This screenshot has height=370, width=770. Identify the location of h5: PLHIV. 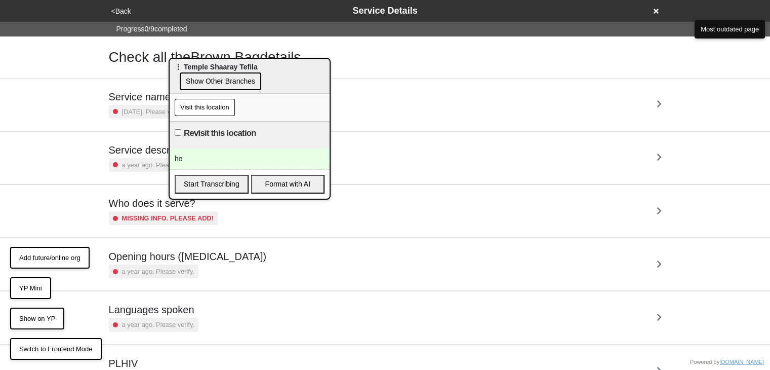
(164, 363).